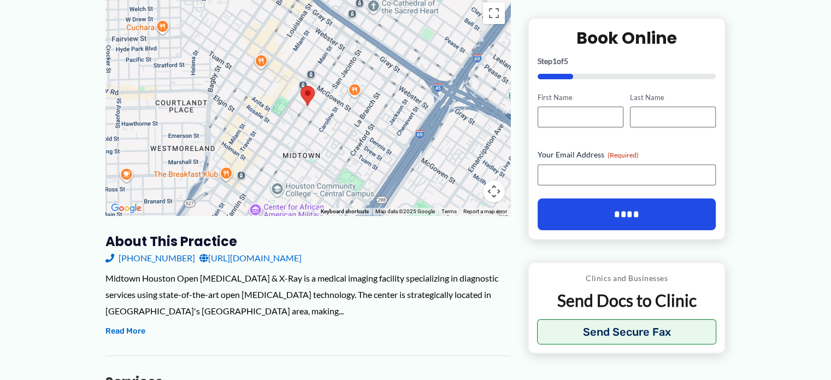 The image size is (831, 380). I want to click on a: Terms (opens in new tab), so click(449, 211).